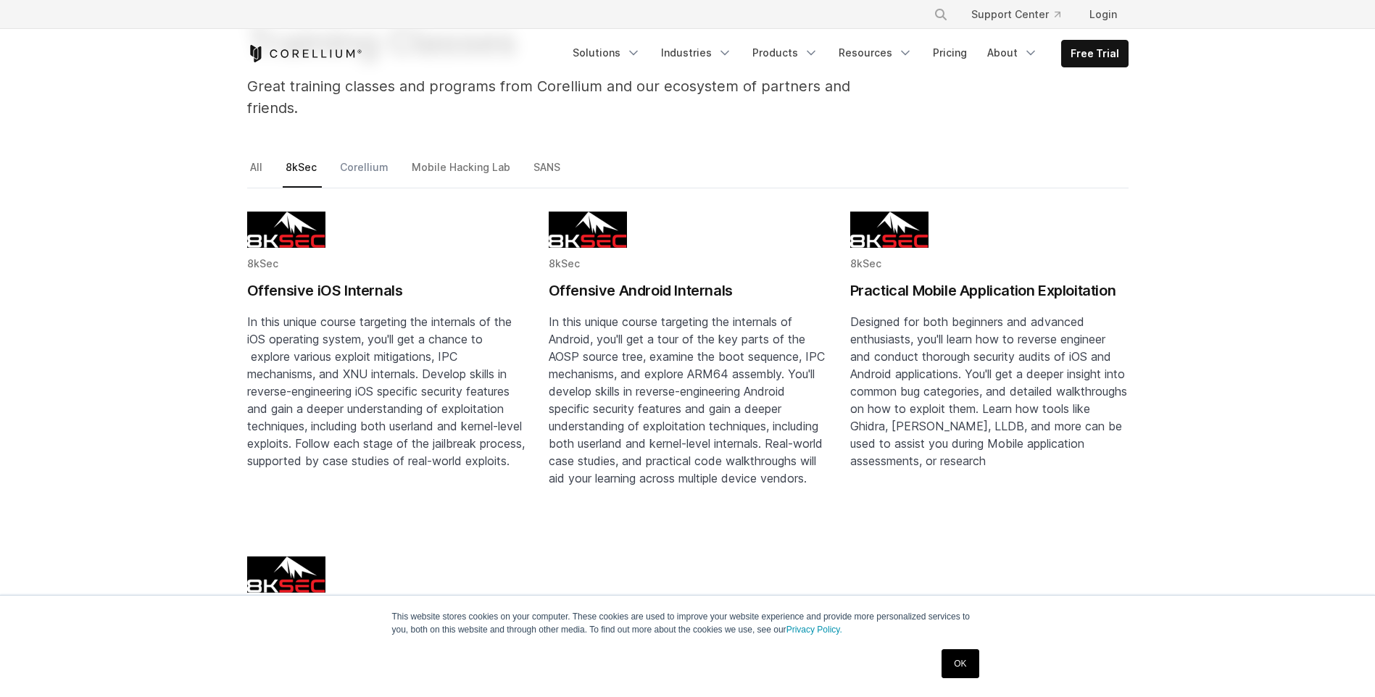  I want to click on a: Pricing, so click(949, 53).